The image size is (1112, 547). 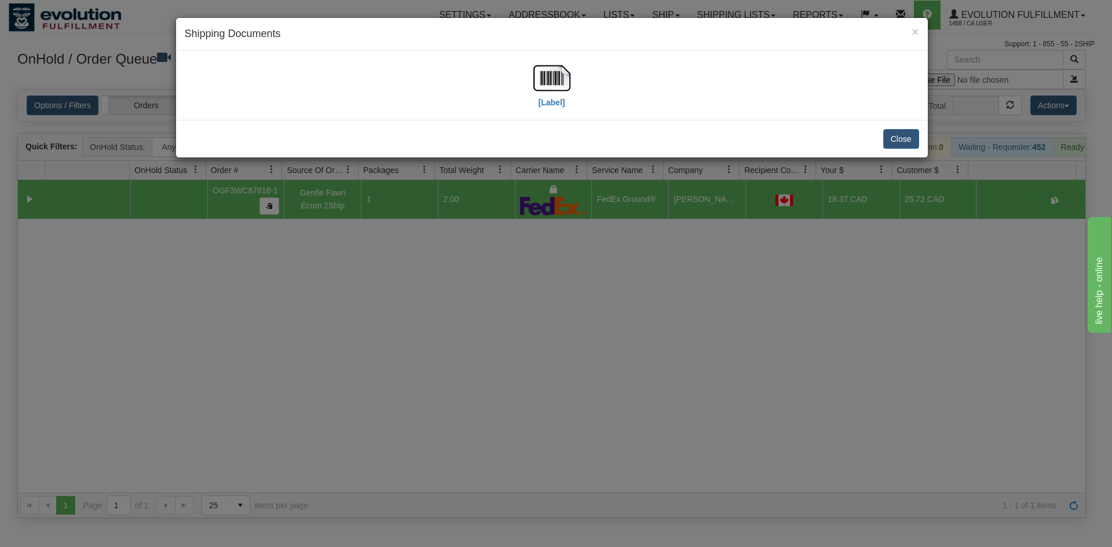 I want to click on a: [Label], so click(x=552, y=89).